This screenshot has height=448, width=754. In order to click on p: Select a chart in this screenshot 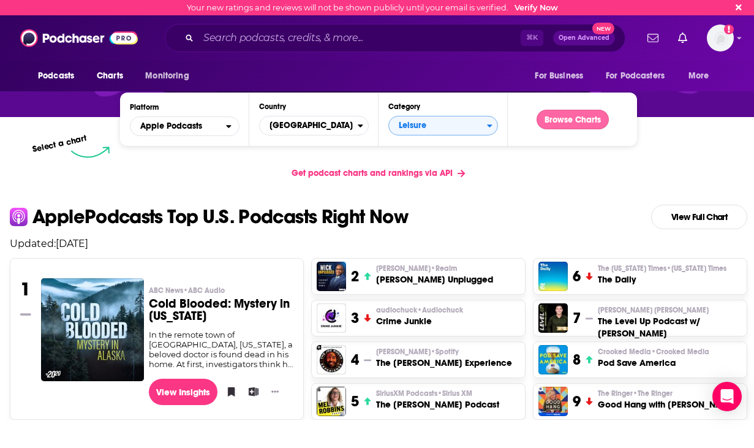, I will do `click(59, 143)`.